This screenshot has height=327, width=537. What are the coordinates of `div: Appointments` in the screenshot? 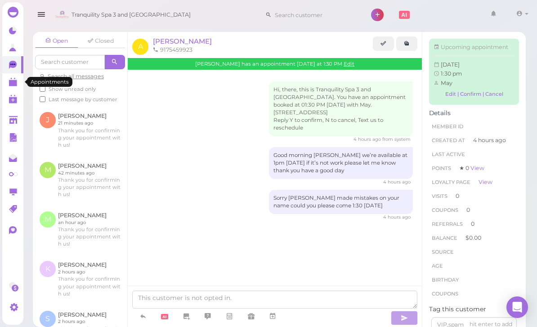 It's located at (50, 82).